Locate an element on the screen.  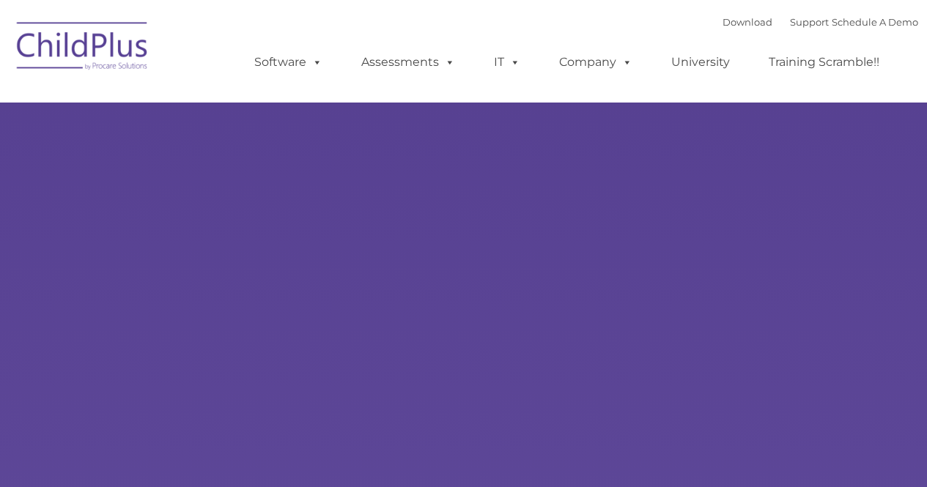
a: Schedule A Demo is located at coordinates (875, 22).